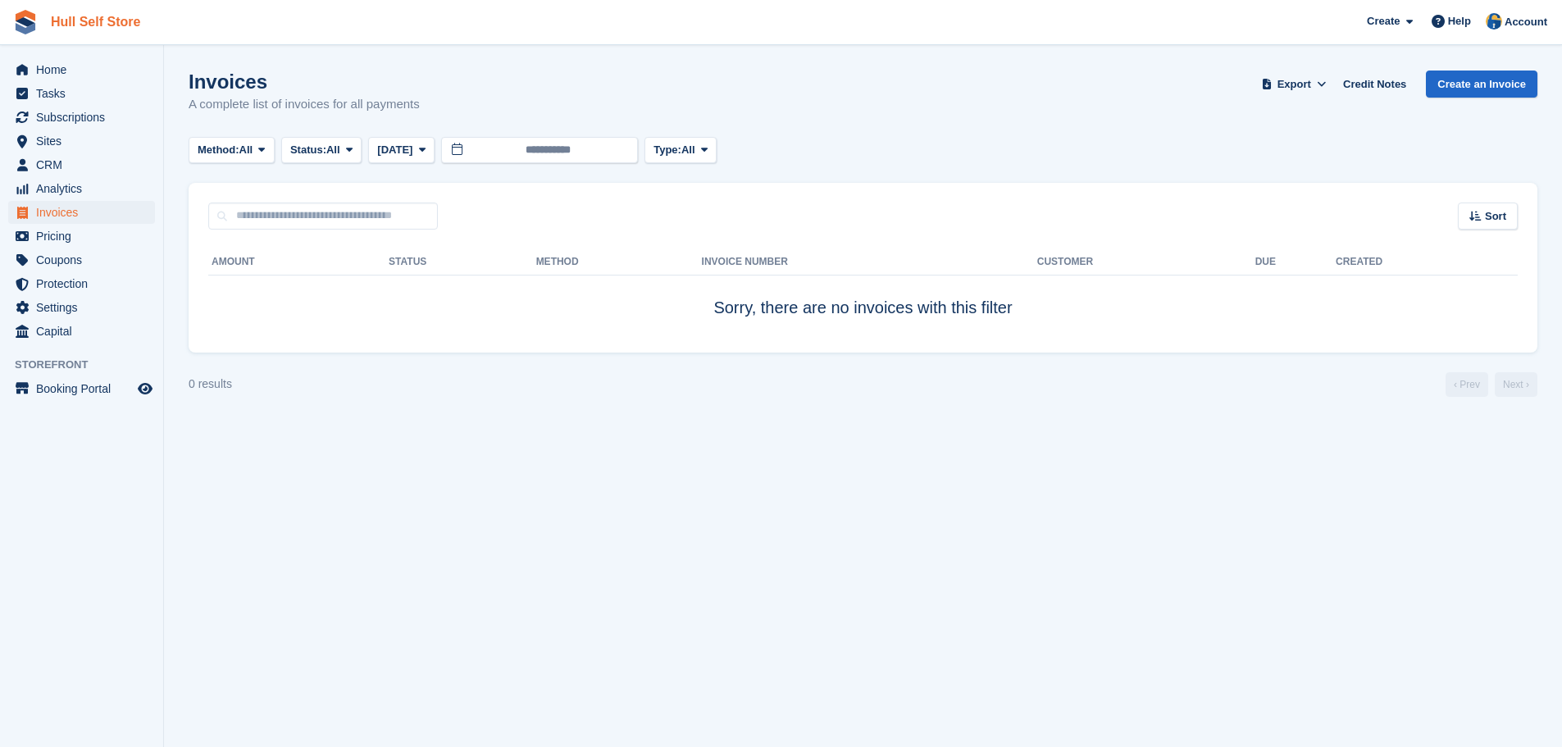 The width and height of the screenshot is (1562, 747). Describe the element at coordinates (85, 117) in the screenshot. I see `span: Subscriptions` at that location.